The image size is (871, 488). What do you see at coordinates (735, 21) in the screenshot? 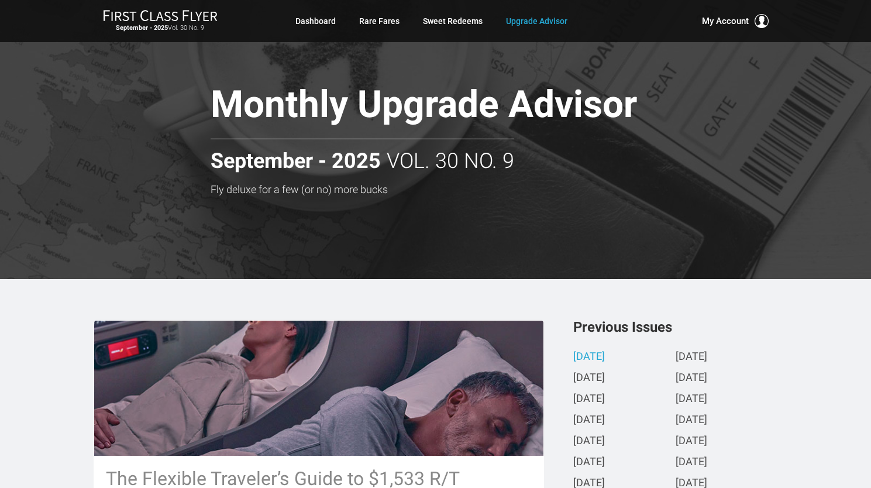
I see `button: My Account` at bounding box center [735, 21].